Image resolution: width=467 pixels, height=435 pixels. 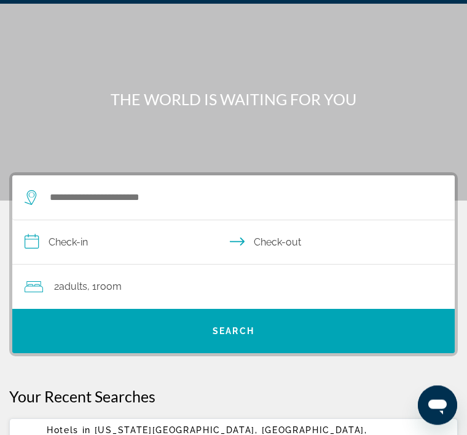 What do you see at coordinates (234, 243) in the screenshot?
I see `button: Check in and out dates` at bounding box center [234, 243].